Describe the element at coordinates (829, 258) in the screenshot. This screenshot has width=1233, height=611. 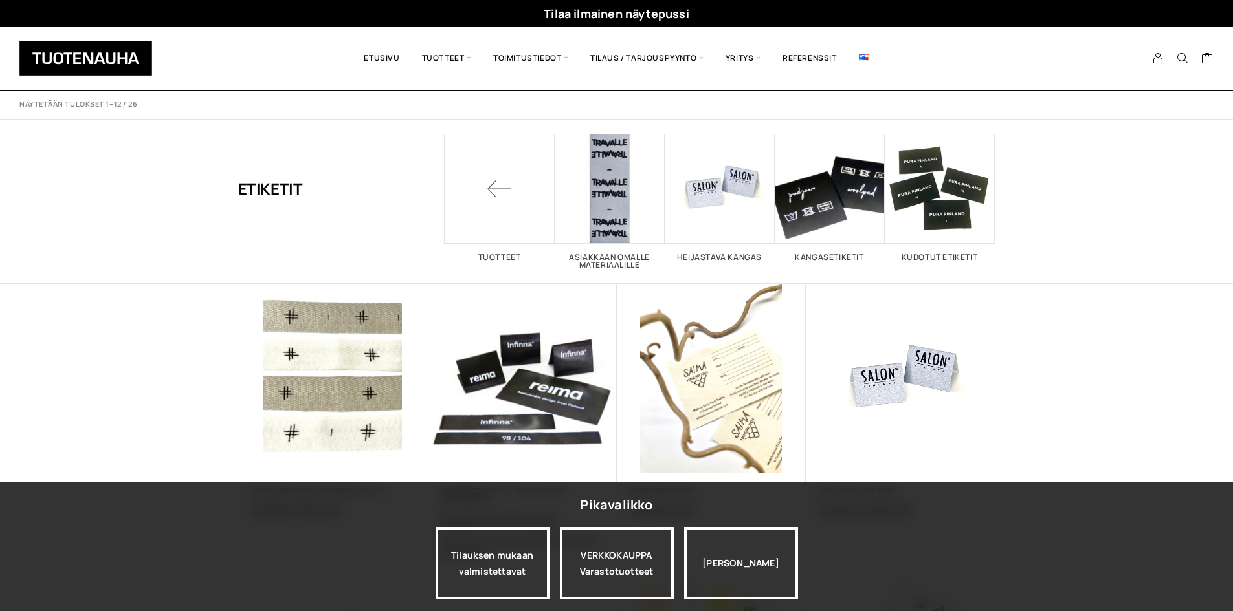
I see `h2: Kangasetiketit` at that location.